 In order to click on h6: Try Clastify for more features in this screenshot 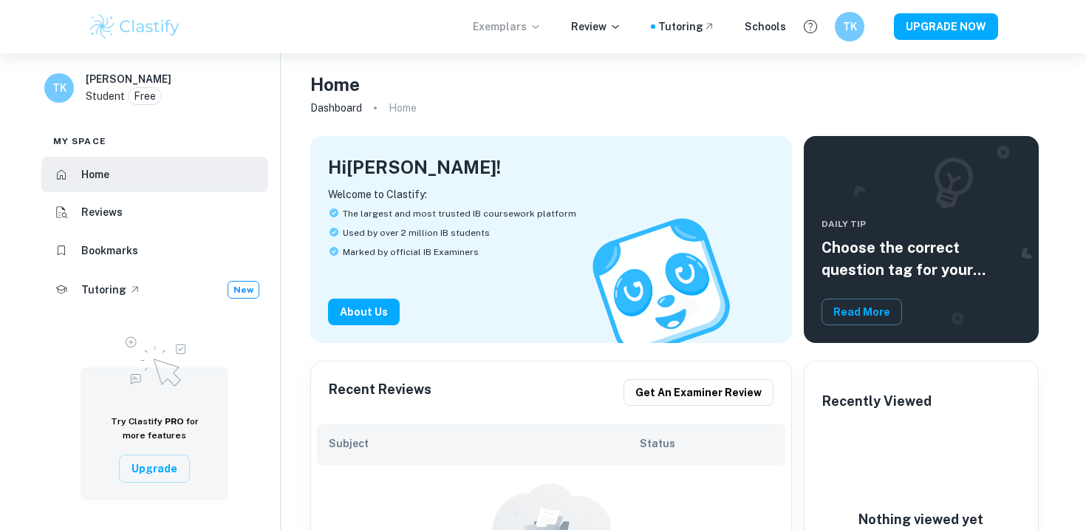, I will do `click(154, 429)`.